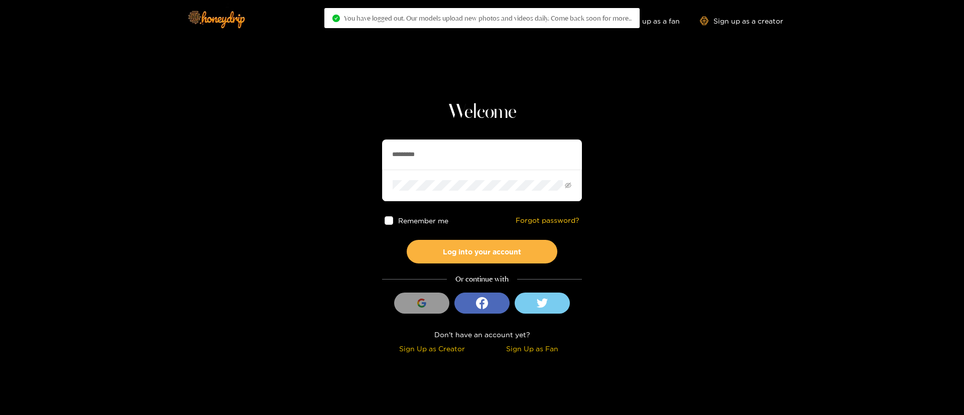  Describe the element at coordinates (336, 18) in the screenshot. I see `span: check-circle` at that location.